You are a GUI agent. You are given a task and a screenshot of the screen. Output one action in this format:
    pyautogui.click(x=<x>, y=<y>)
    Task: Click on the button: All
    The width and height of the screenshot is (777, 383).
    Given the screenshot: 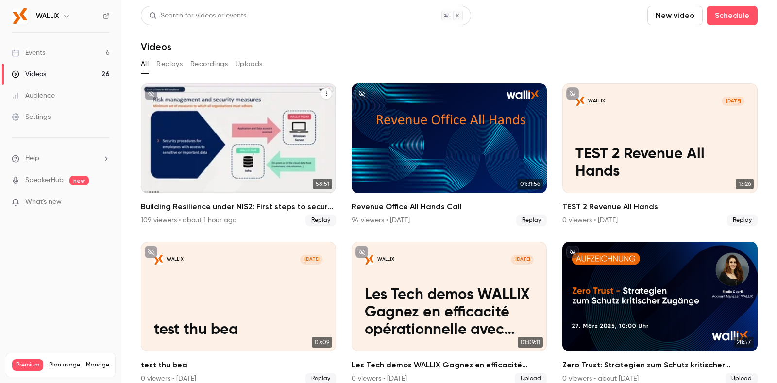 What is the action you would take?
    pyautogui.click(x=145, y=64)
    